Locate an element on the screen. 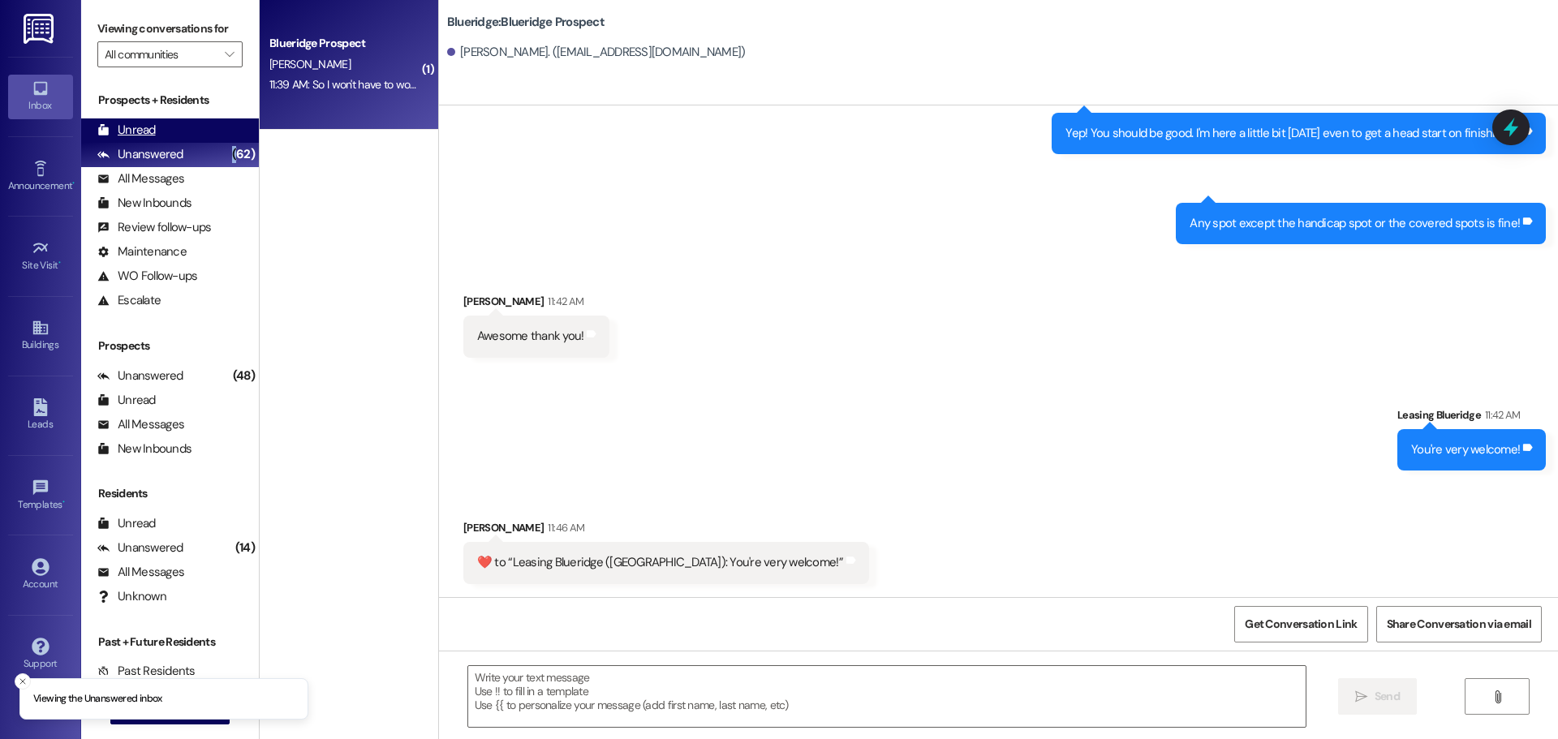 The height and width of the screenshot is (739, 1558). button: Get Conversation Link is located at coordinates (1301, 624).